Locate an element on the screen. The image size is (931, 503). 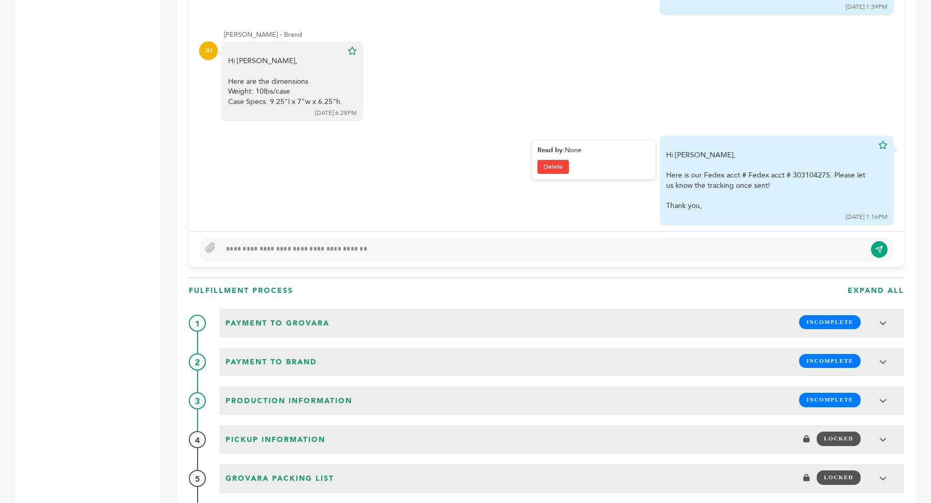
h3: FULFILLMENT PROCESS is located at coordinates (241, 291).